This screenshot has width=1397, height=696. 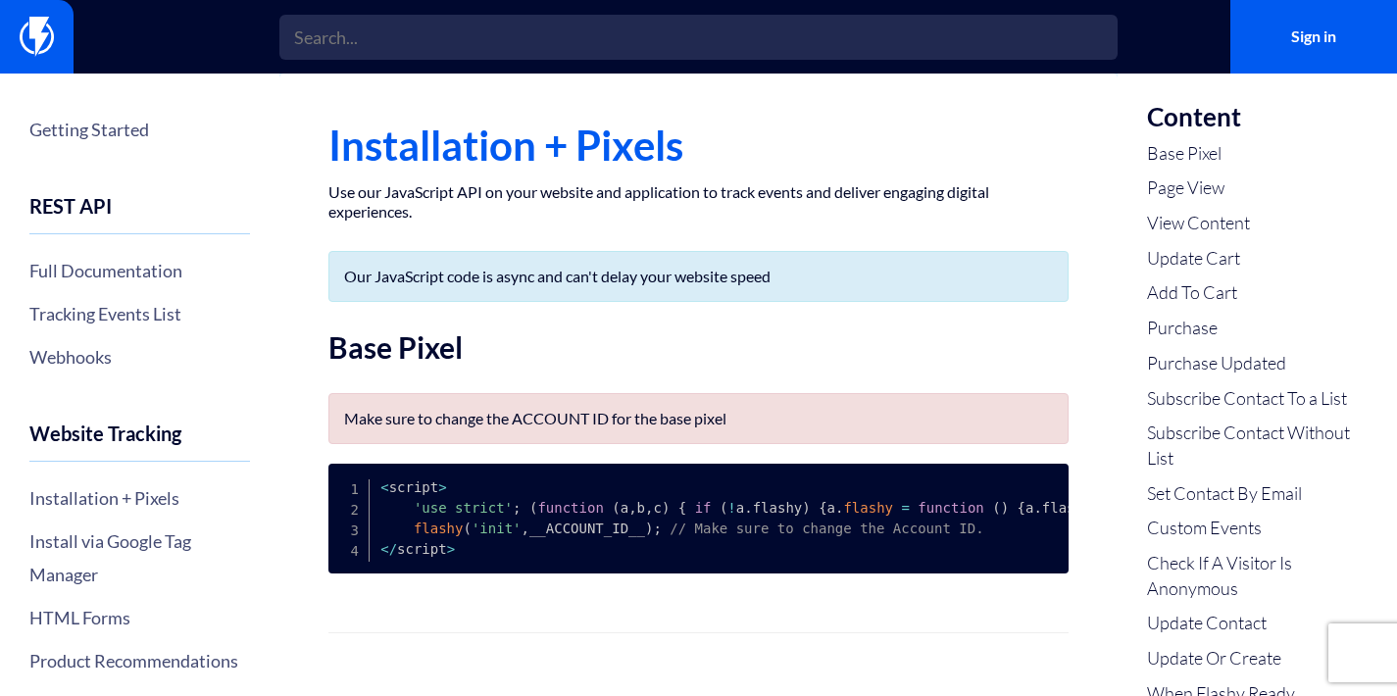 What do you see at coordinates (698, 37) in the screenshot?
I see `input: Search...` at bounding box center [698, 37].